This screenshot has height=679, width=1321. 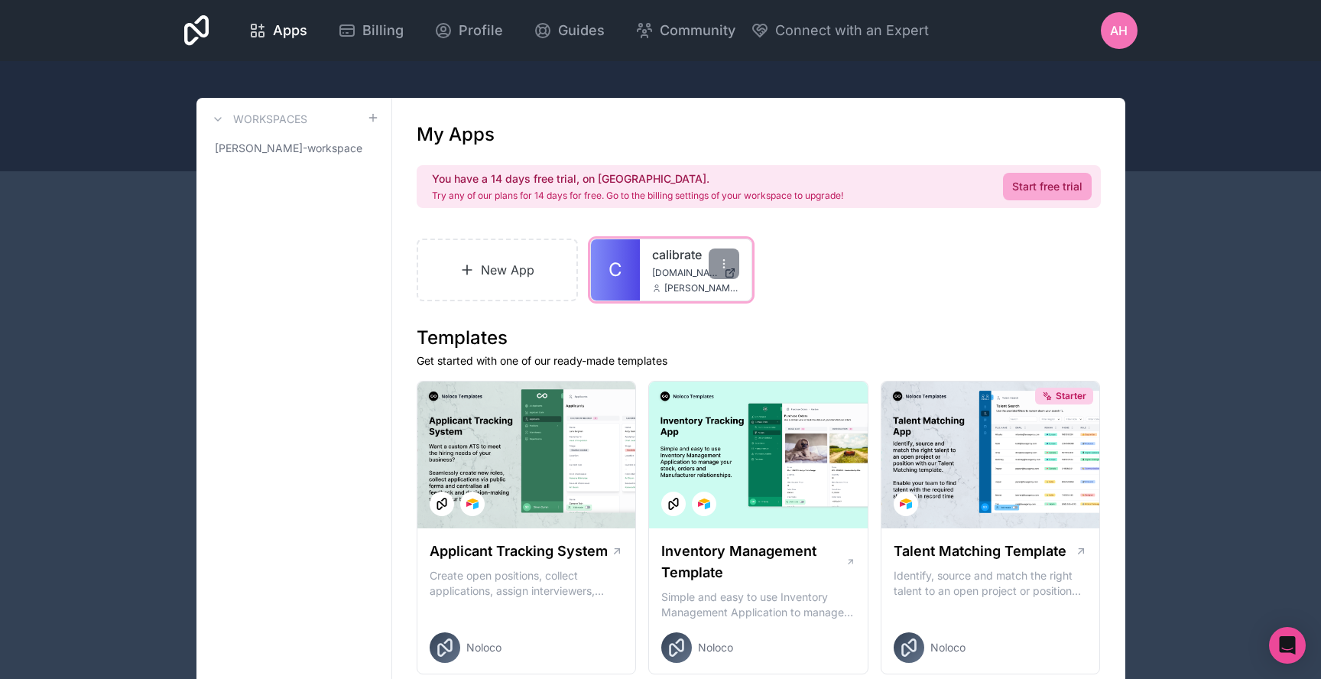 I want to click on div: Open Intercom Messenger, so click(x=1287, y=645).